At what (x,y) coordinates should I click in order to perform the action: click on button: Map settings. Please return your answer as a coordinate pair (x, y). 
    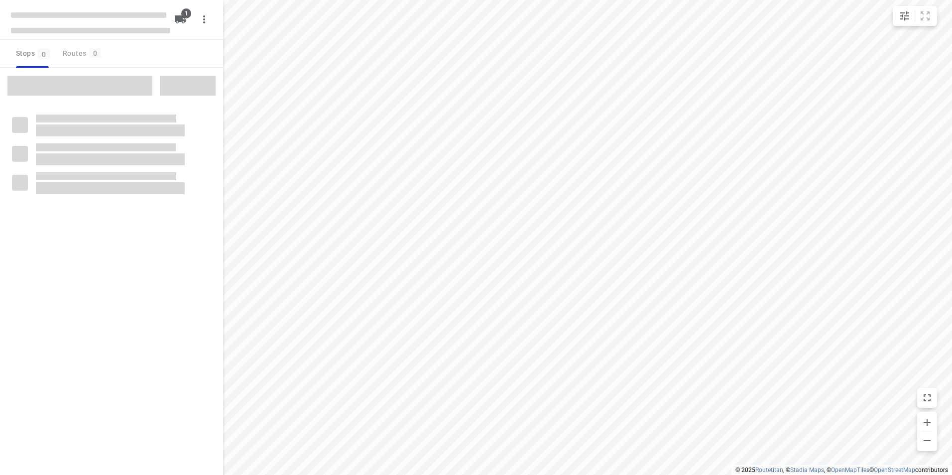
    Looking at the image, I should click on (905, 16).